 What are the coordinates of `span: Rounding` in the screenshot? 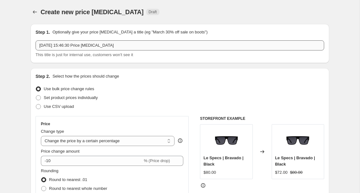 It's located at (50, 170).